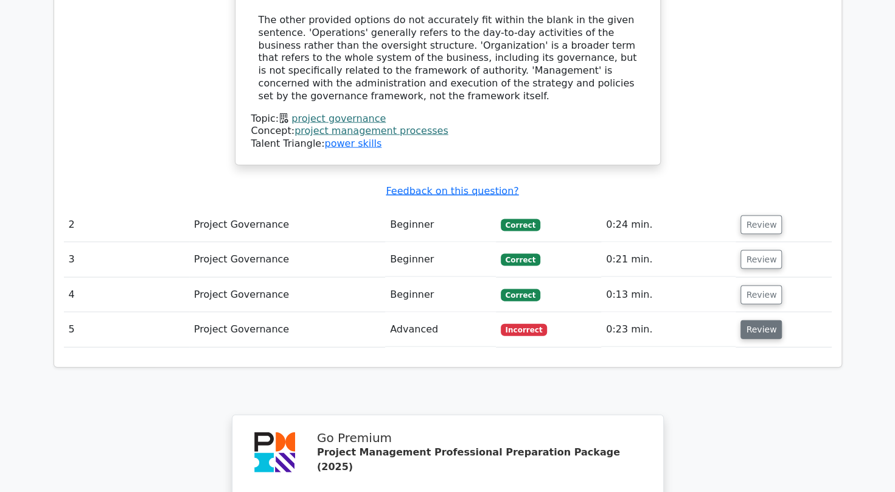  Describe the element at coordinates (448, 119) in the screenshot. I see `div: Topic:` at that location.